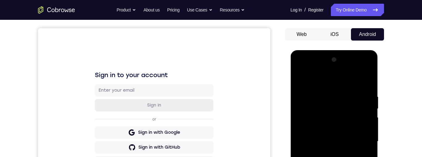  I want to click on div: Sign in with Intercom, so click(121, 134).